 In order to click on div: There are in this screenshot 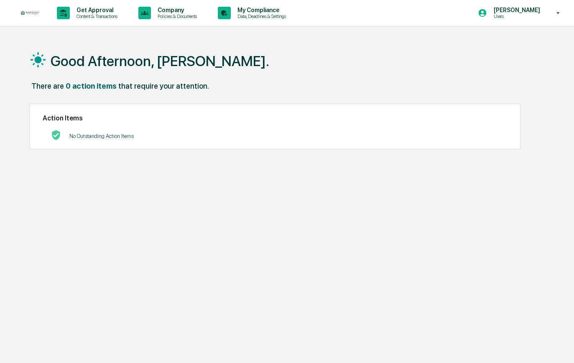, I will do `click(48, 86)`.